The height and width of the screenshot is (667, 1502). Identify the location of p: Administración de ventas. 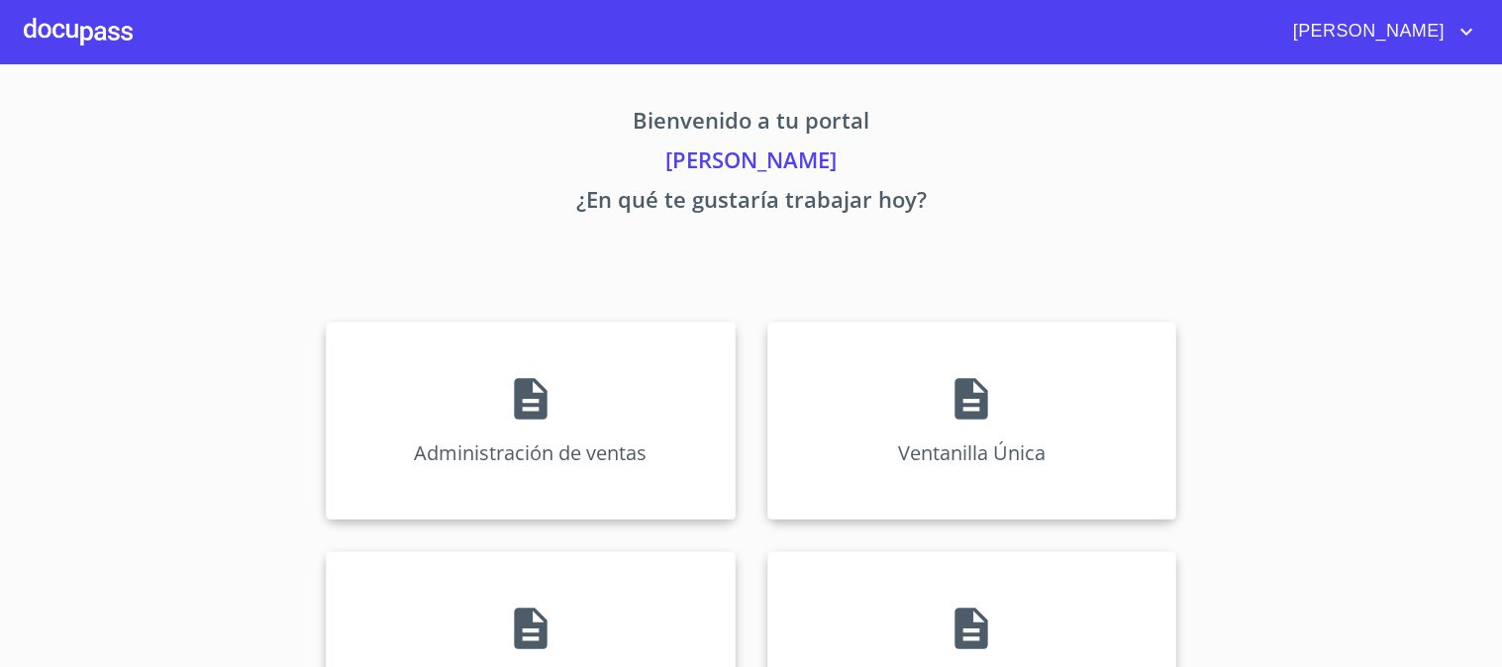
(530, 452).